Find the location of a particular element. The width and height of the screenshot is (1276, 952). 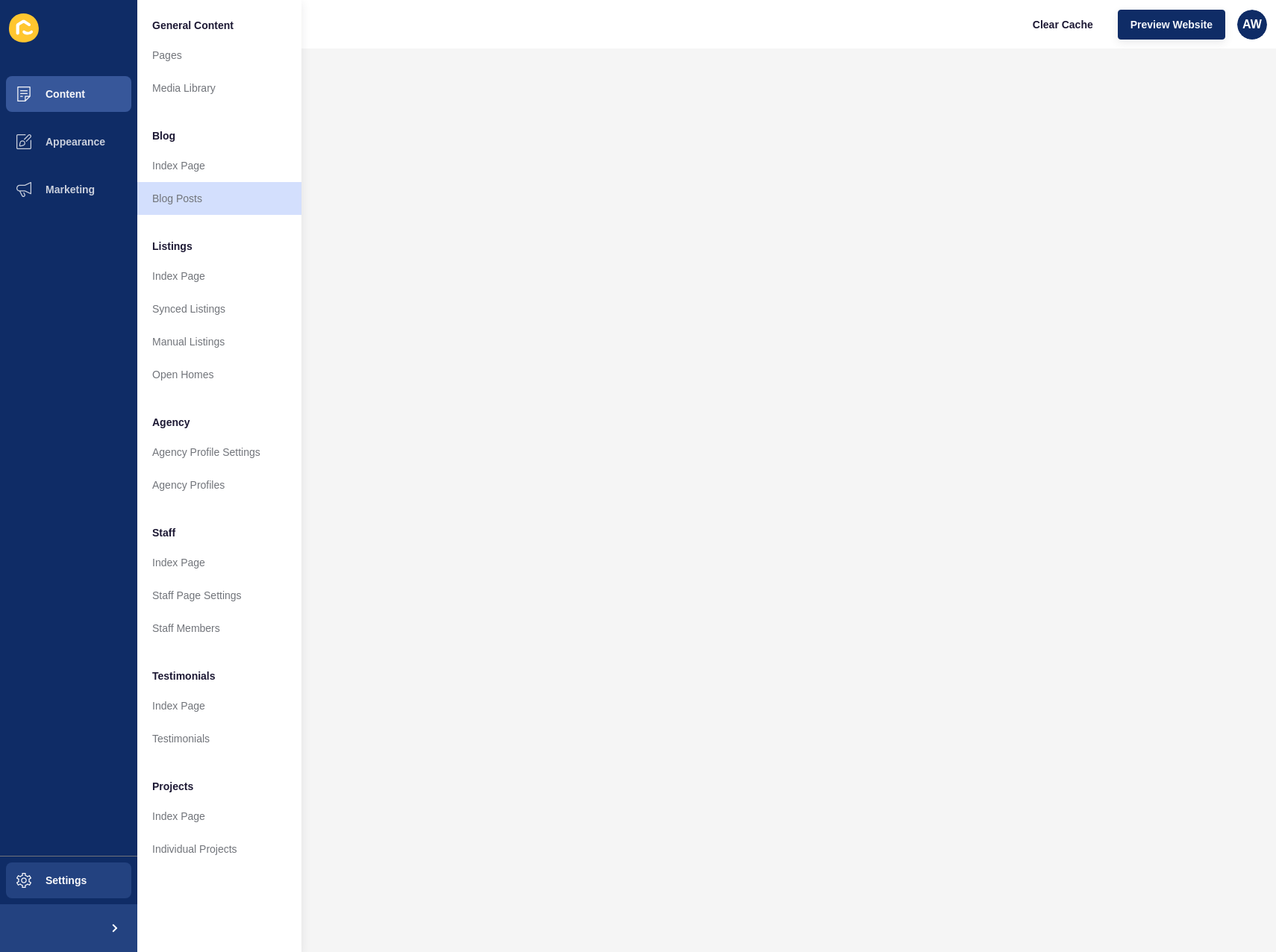

a: Staff Page Settings is located at coordinates (219, 595).